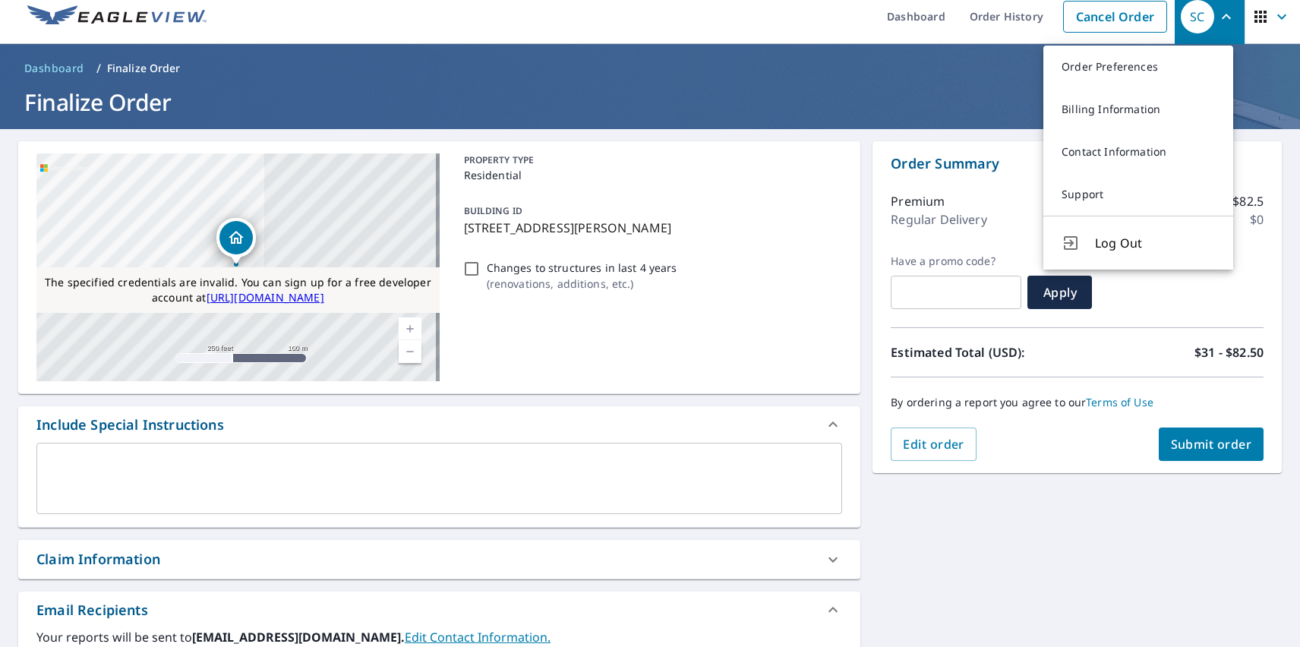 The height and width of the screenshot is (647, 1300). I want to click on label: Your reports will be sent to, so click(439, 637).